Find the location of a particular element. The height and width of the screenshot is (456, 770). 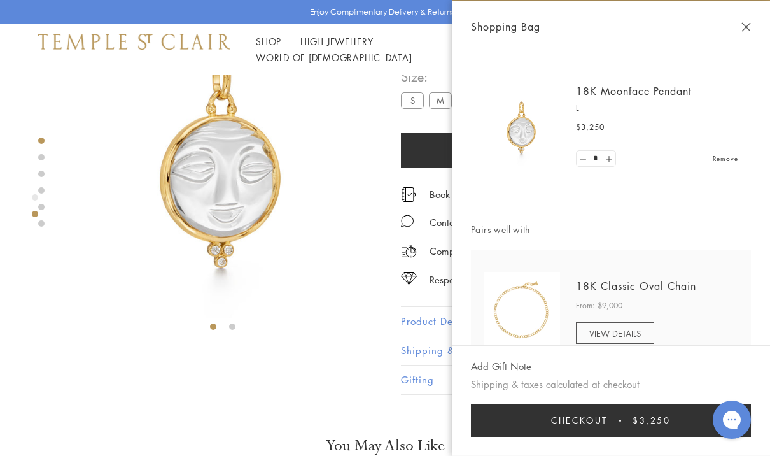

p: L is located at coordinates (657, 108).